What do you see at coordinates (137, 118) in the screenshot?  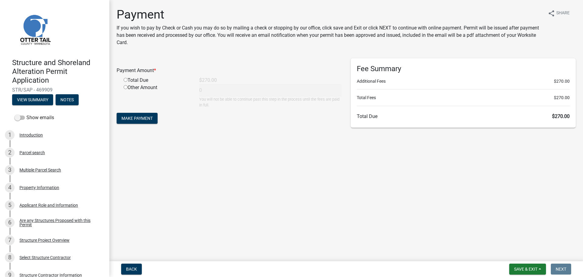 I see `span: Make Payment` at bounding box center [137, 118].